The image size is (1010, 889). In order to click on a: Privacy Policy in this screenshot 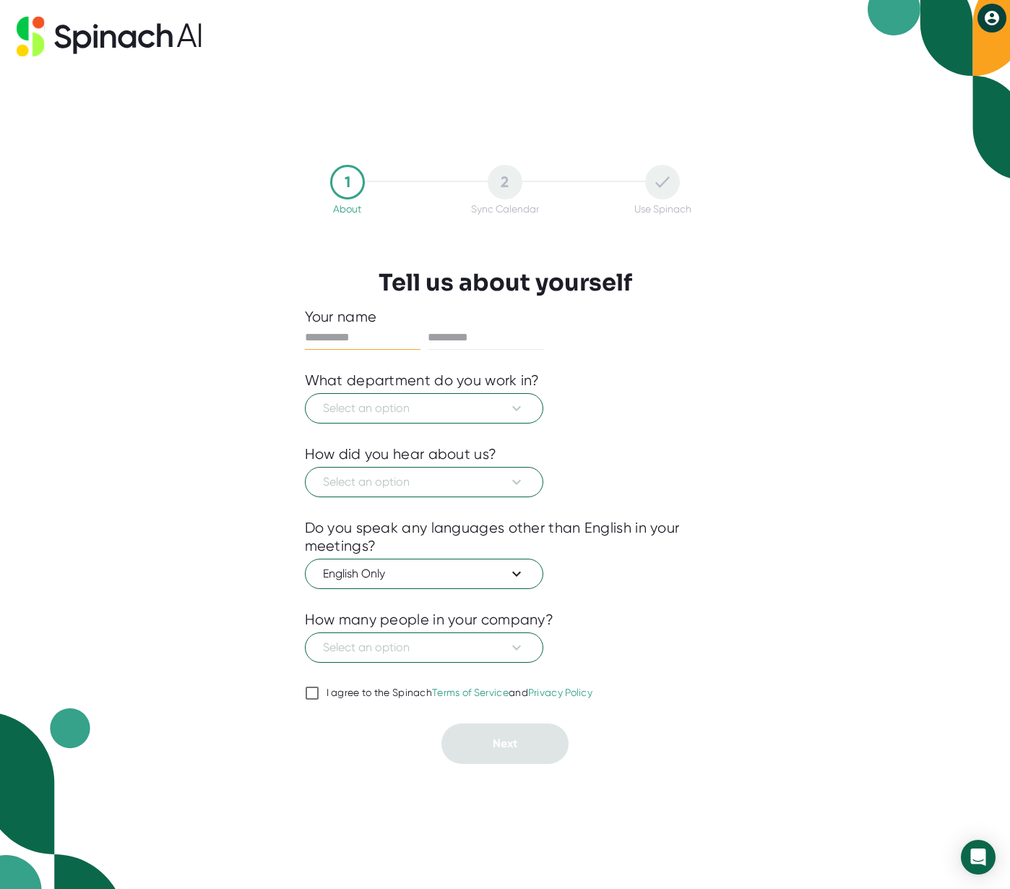, I will do `click(560, 692)`.